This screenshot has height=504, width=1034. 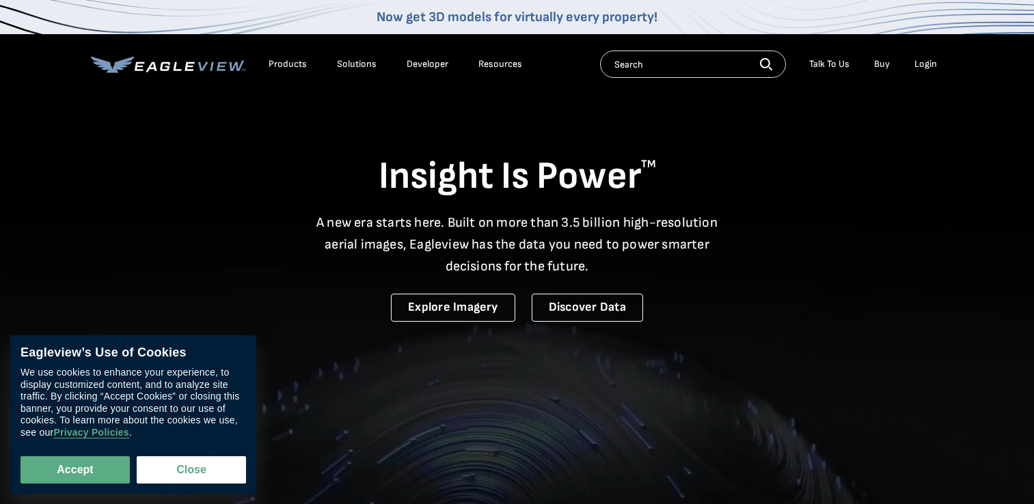 I want to click on div: Products, so click(x=288, y=64).